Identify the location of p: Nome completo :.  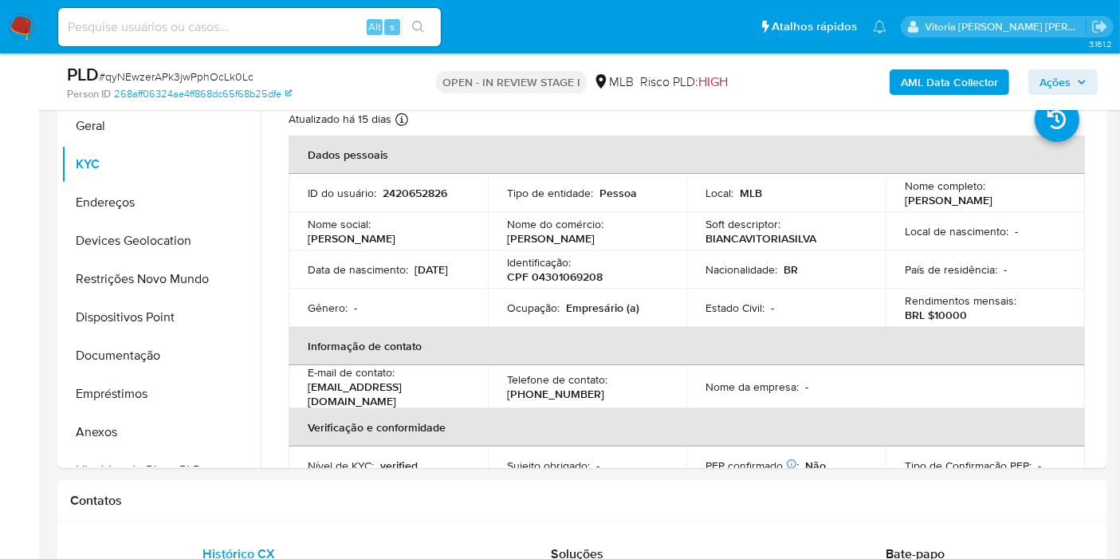
(945, 186).